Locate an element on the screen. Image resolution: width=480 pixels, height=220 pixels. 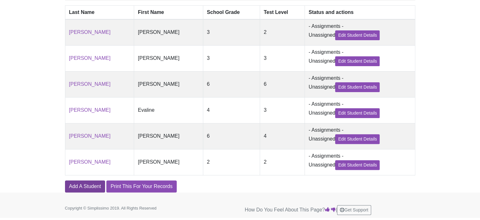
th: Last Name is located at coordinates (100, 12).